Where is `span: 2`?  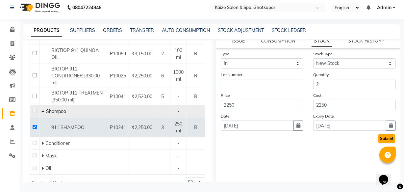
span: 2 is located at coordinates (163, 54).